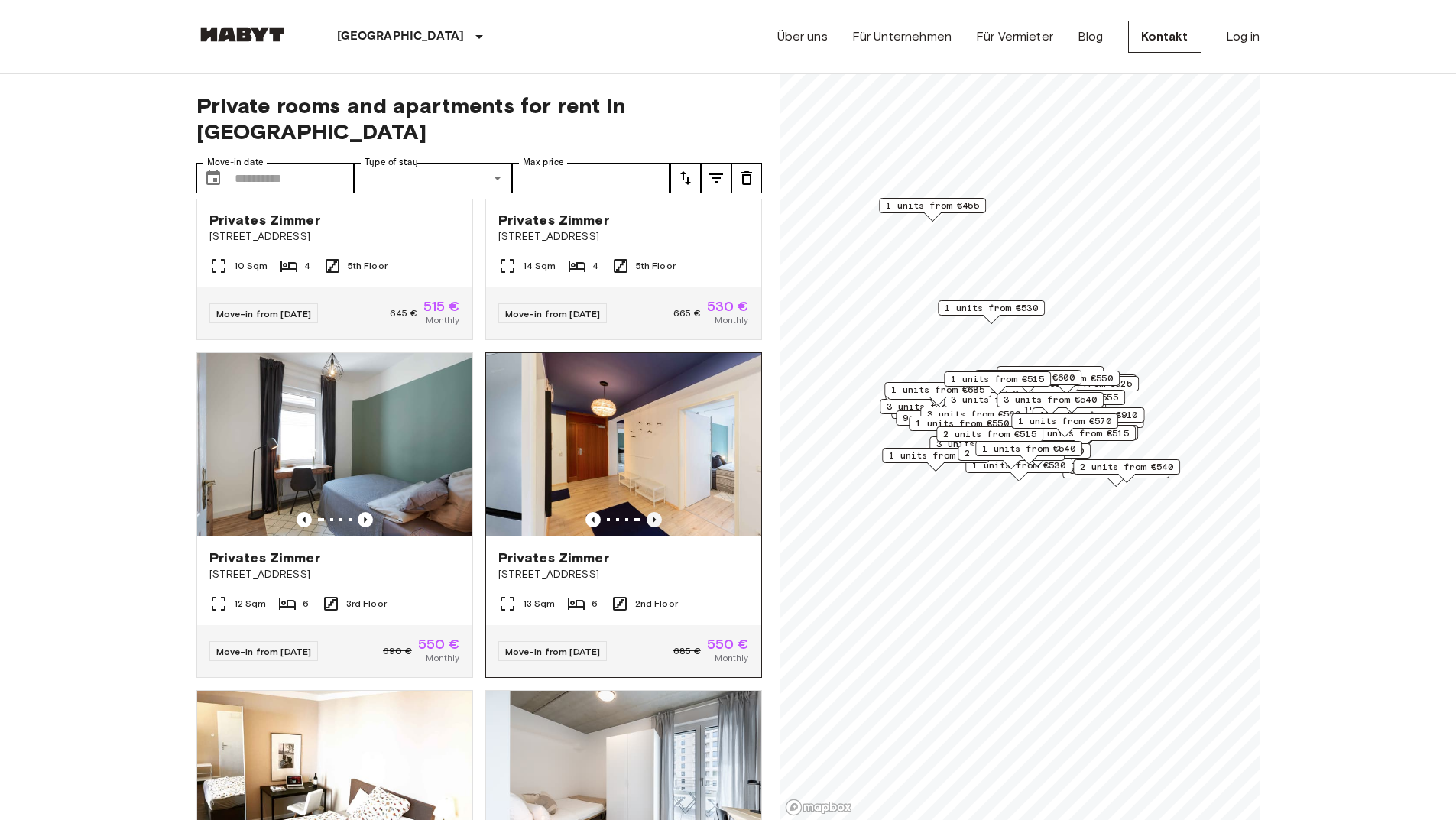 The width and height of the screenshot is (1456, 820). Describe the element at coordinates (962, 424) in the screenshot. I see `span: 1 units from €550` at that location.